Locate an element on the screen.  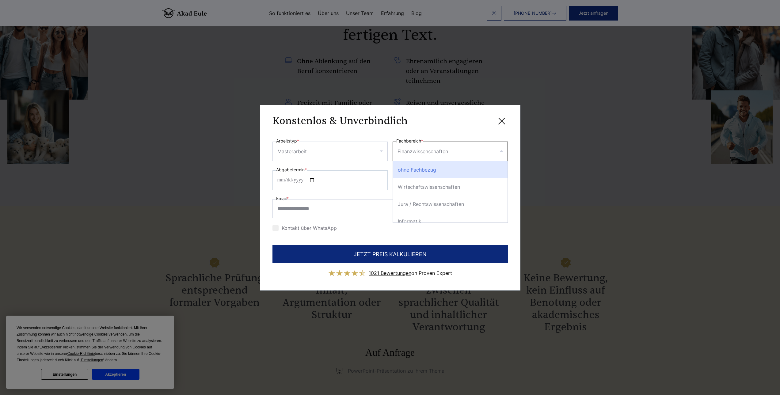
div: Wirtschaftswissenschaften is located at coordinates (450, 187).